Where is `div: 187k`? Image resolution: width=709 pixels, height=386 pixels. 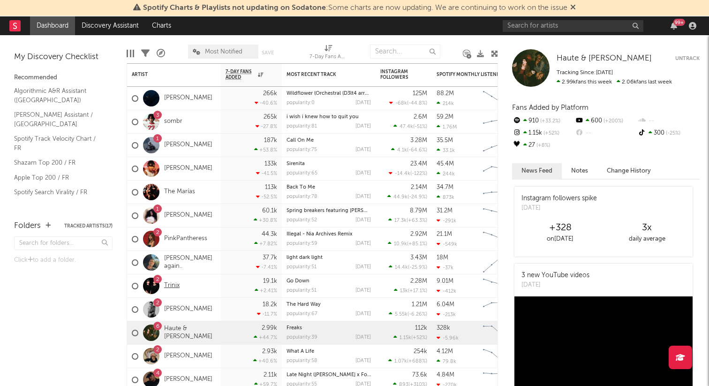 div: 187k is located at coordinates (271, 140).